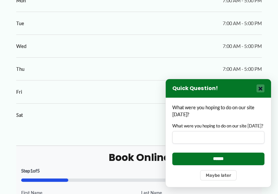  I want to click on span: Sat, so click(20, 115).